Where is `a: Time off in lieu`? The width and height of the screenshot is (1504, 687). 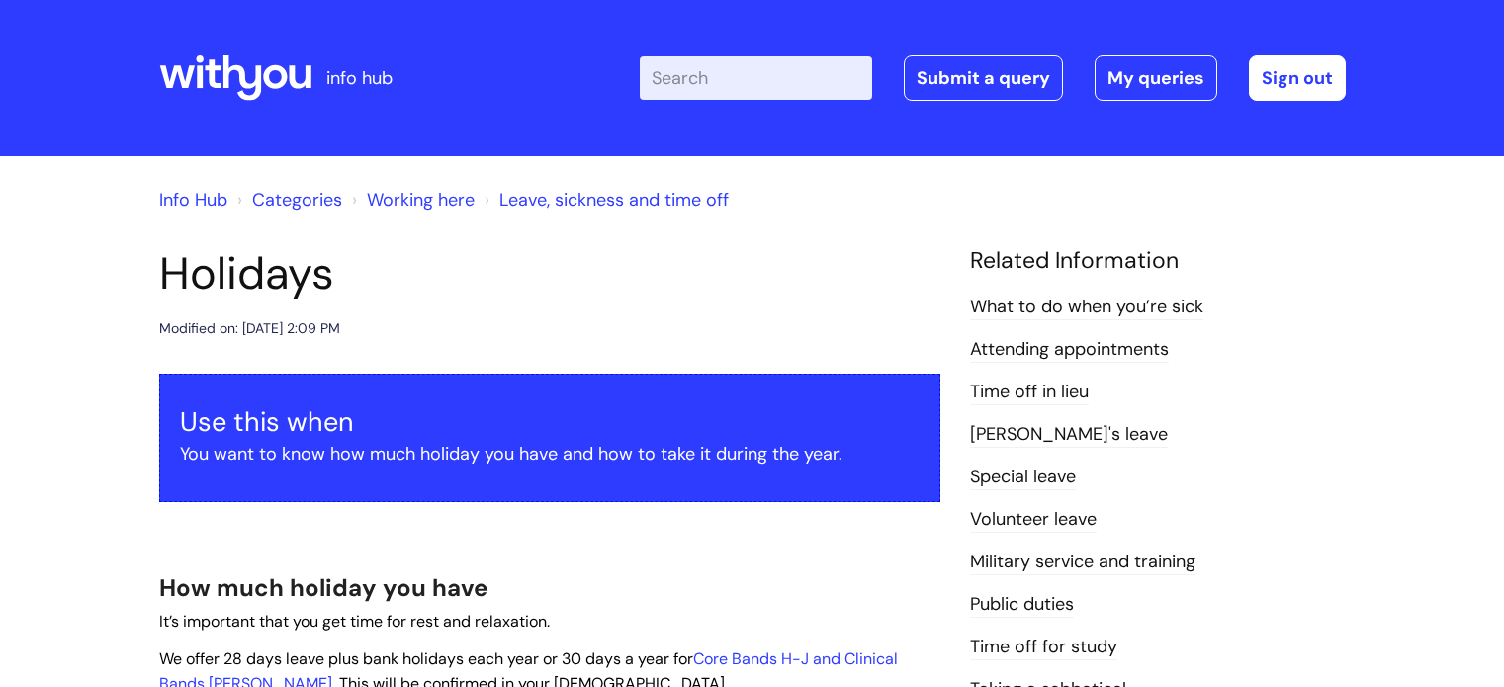 a: Time off in lieu is located at coordinates (1029, 392).